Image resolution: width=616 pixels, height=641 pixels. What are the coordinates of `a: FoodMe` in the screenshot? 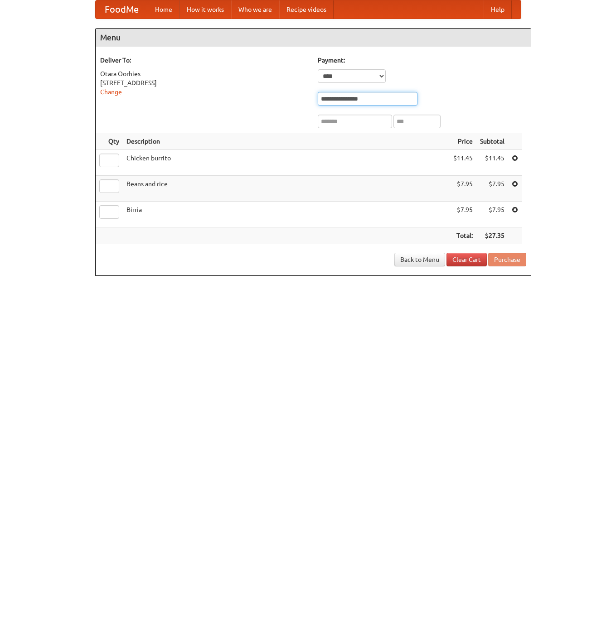 It's located at (121, 10).